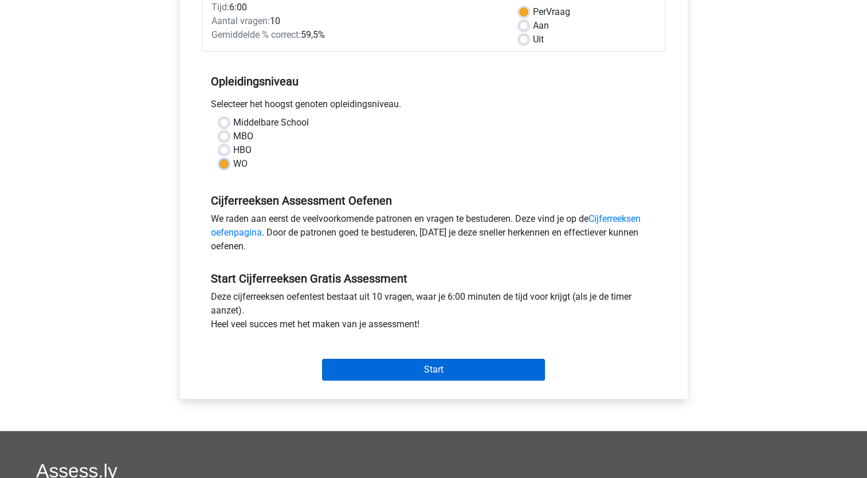  I want to click on h5: Cijferreeksen Assessment Oefenen, so click(434, 201).